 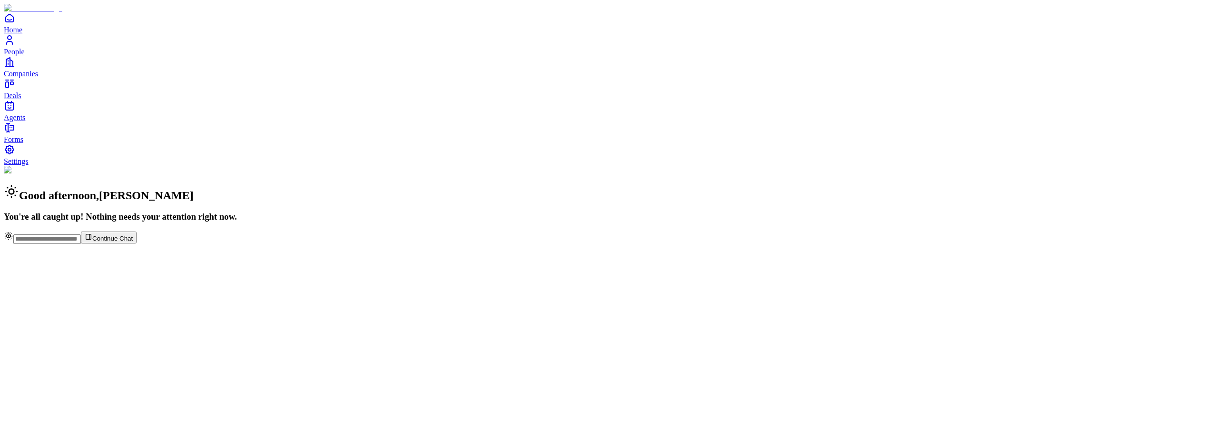 I want to click on button: Continue Chat, so click(x=109, y=237).